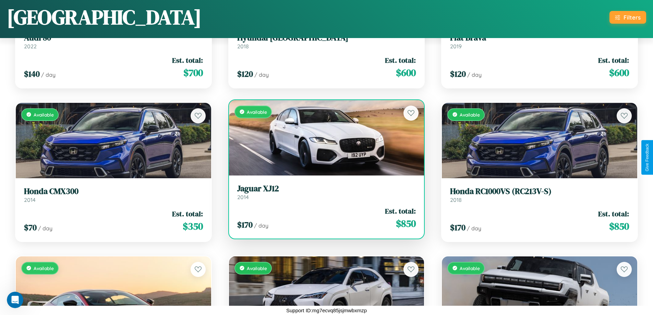  I want to click on span: 2019, so click(456, 46).